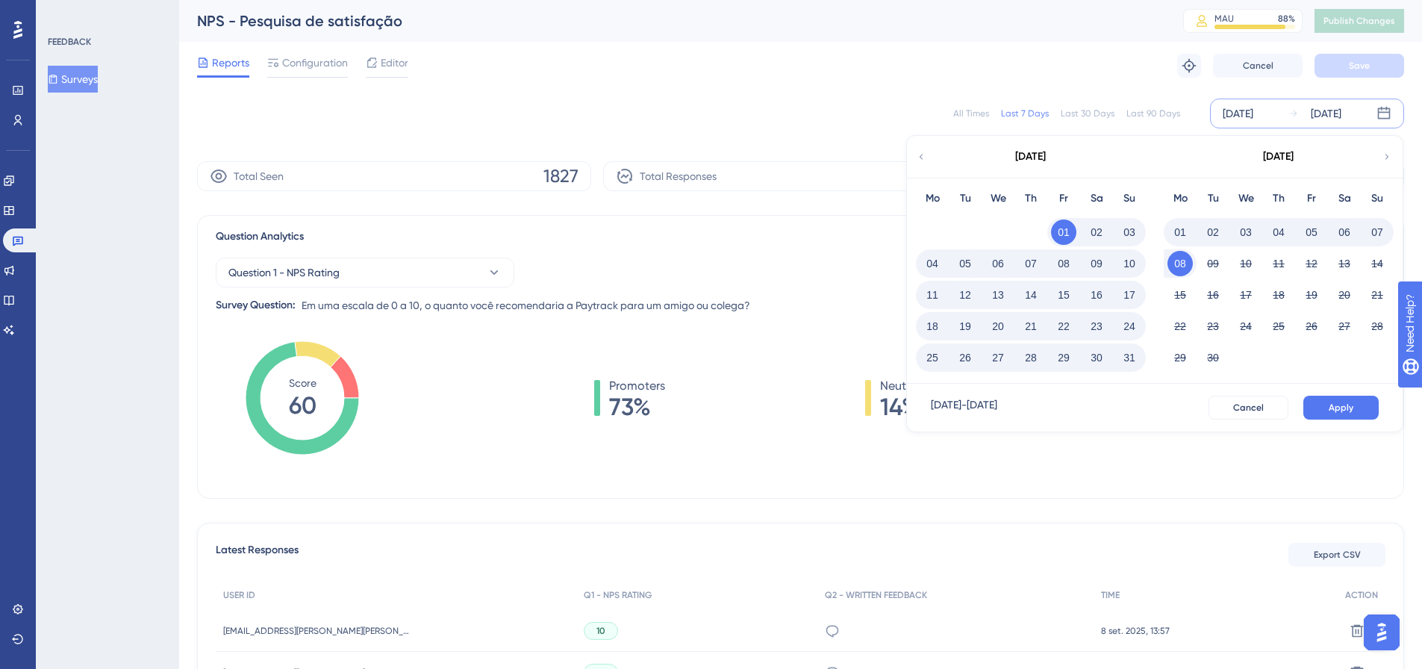 The image size is (1422, 669). What do you see at coordinates (1279, 232) in the screenshot?
I see `button: 04` at bounding box center [1279, 232].